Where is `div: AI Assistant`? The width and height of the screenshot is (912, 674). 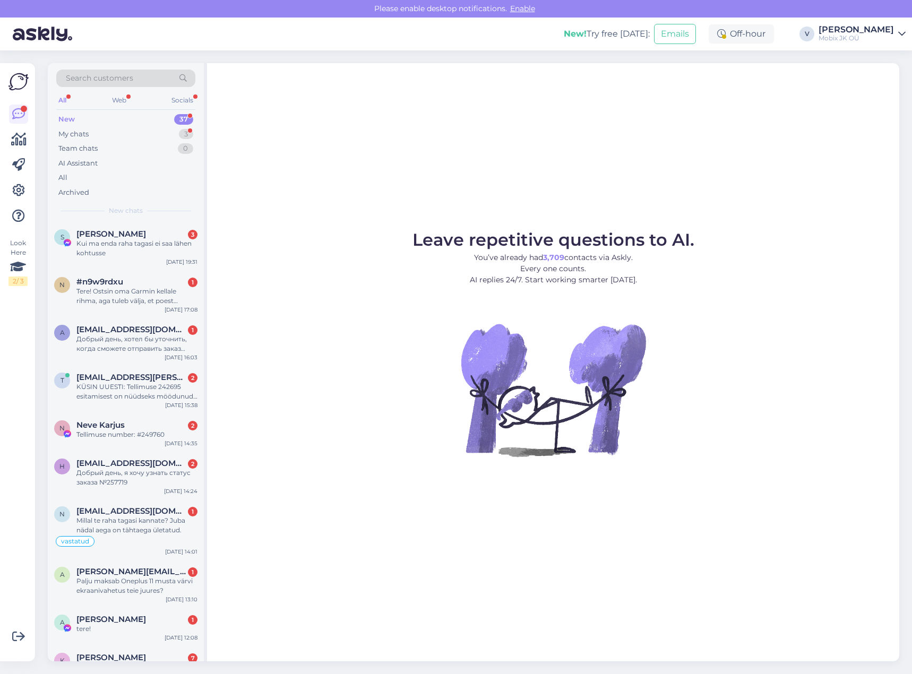 div: AI Assistant is located at coordinates (78, 163).